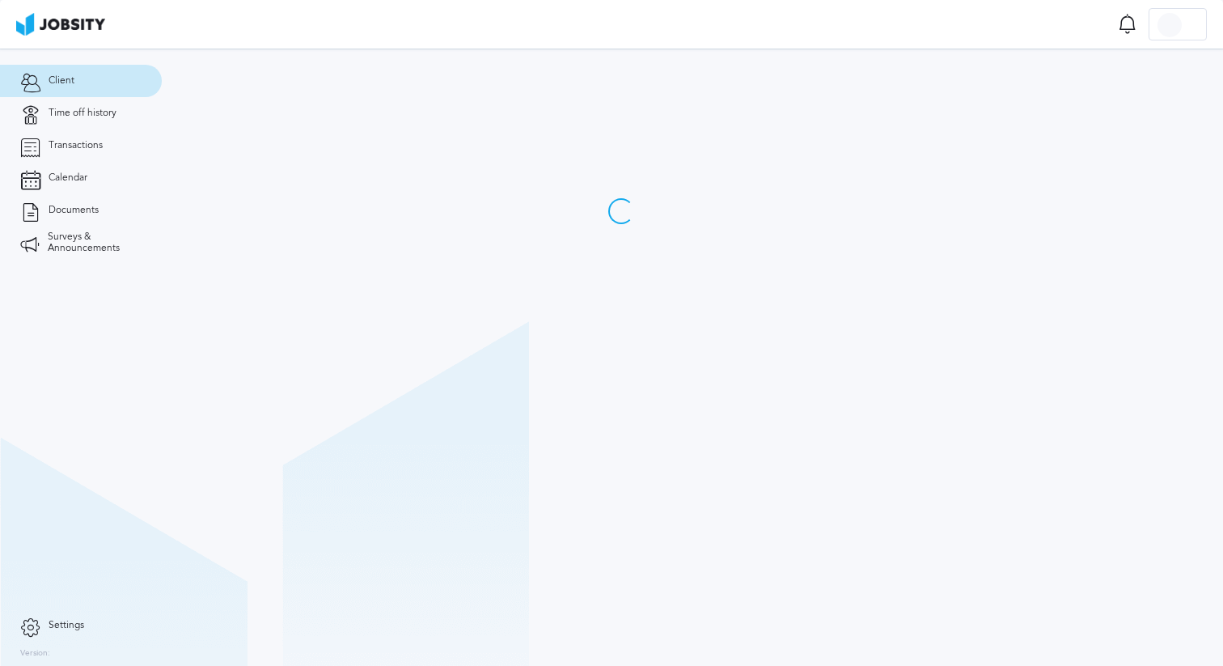 This screenshot has height=666, width=1223. What do you see at coordinates (75, 146) in the screenshot?
I see `span: Transactions` at bounding box center [75, 146].